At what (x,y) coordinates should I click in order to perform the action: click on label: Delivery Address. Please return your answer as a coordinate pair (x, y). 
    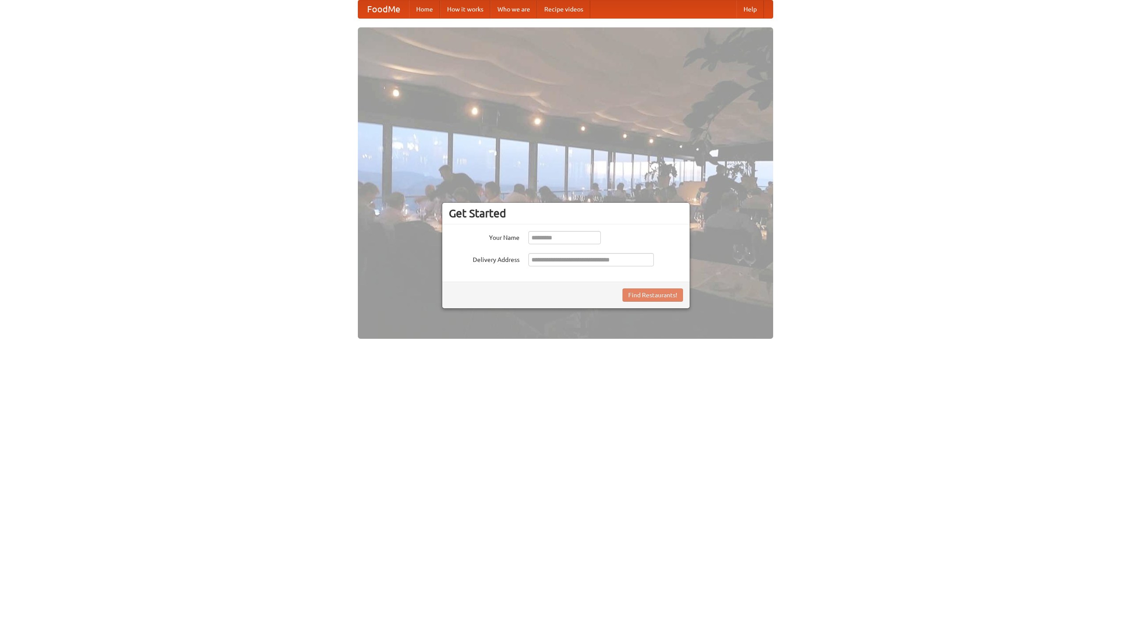
    Looking at the image, I should click on (484, 259).